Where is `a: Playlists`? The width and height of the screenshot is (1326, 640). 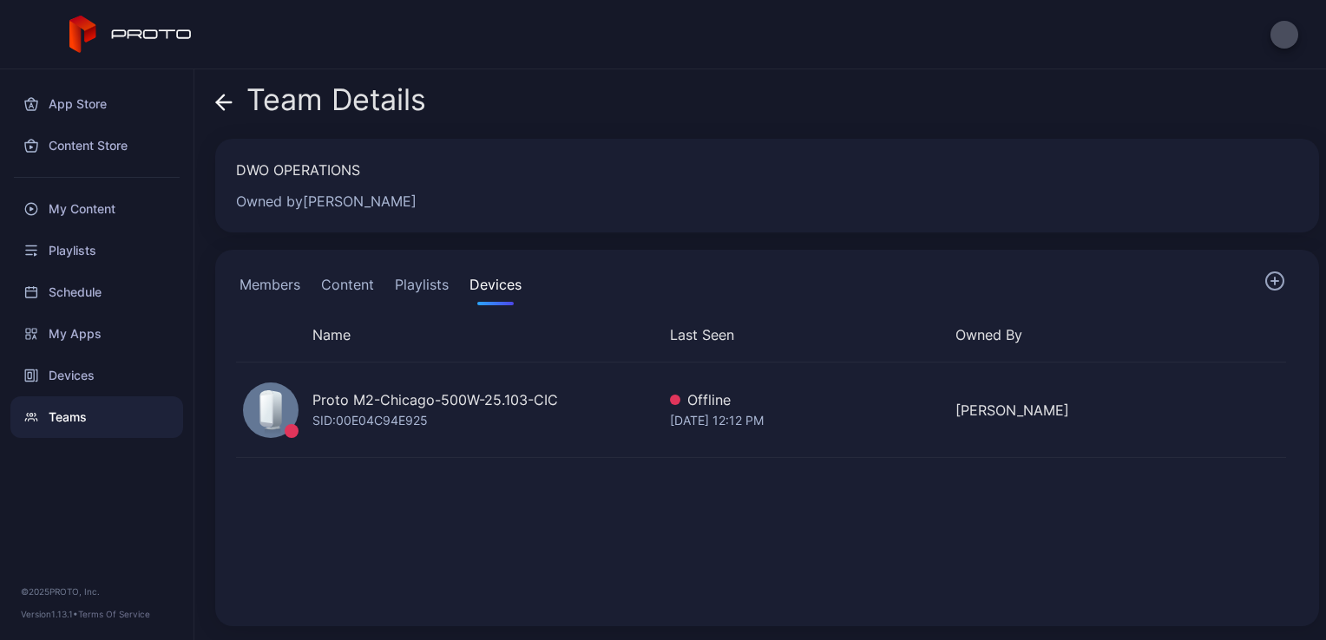 a: Playlists is located at coordinates (96, 251).